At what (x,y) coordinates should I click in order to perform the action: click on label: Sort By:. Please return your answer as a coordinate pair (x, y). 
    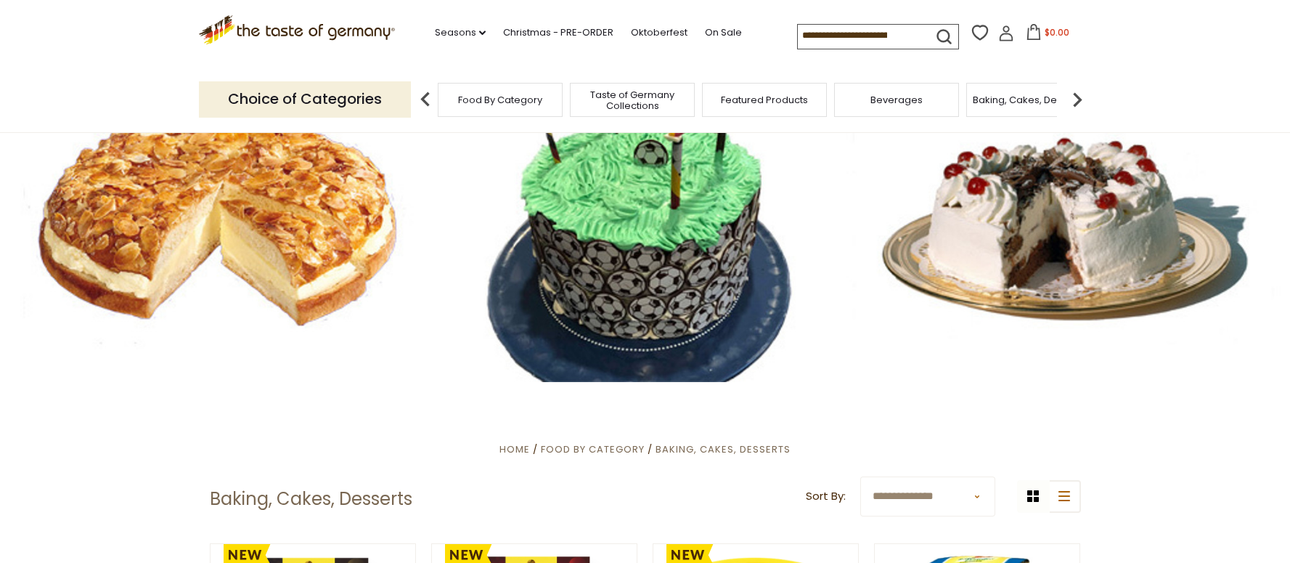
    Looking at the image, I should click on (826, 496).